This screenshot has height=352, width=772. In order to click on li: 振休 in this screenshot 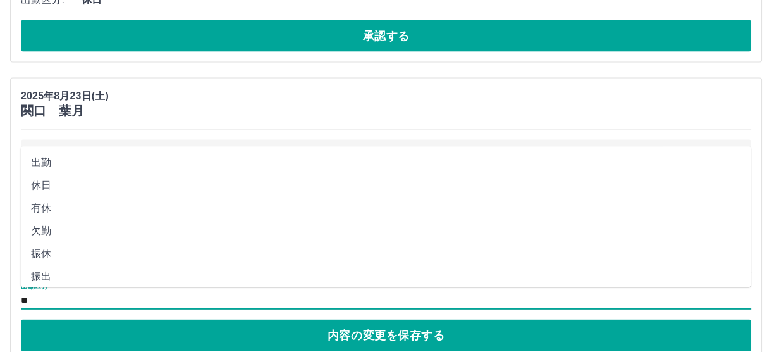, I will do `click(386, 254)`.